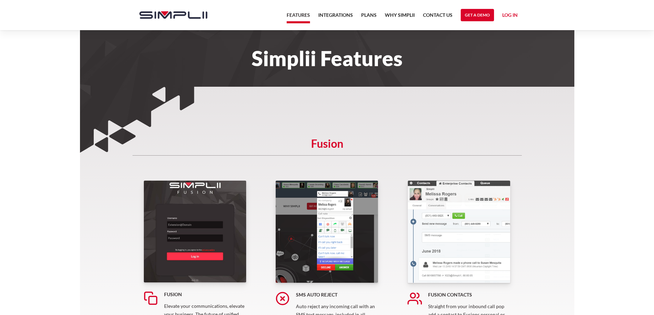  I want to click on a: Log in, so click(510, 16).